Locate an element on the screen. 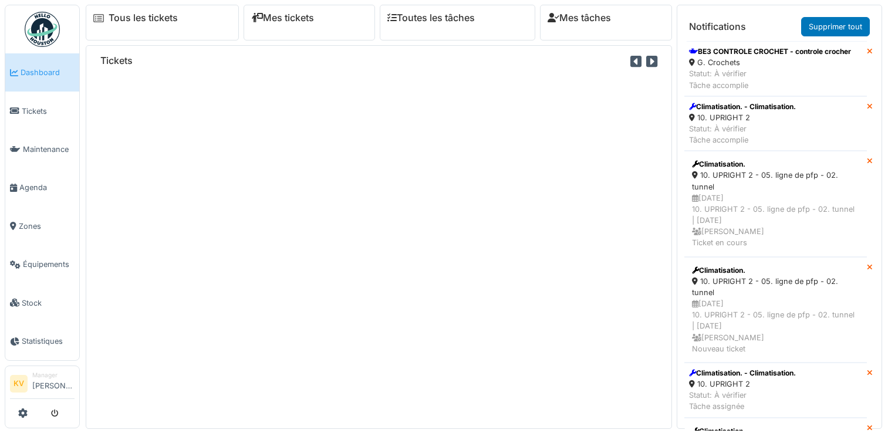 The image size is (888, 433). div: G. Crochets is located at coordinates (770, 62).